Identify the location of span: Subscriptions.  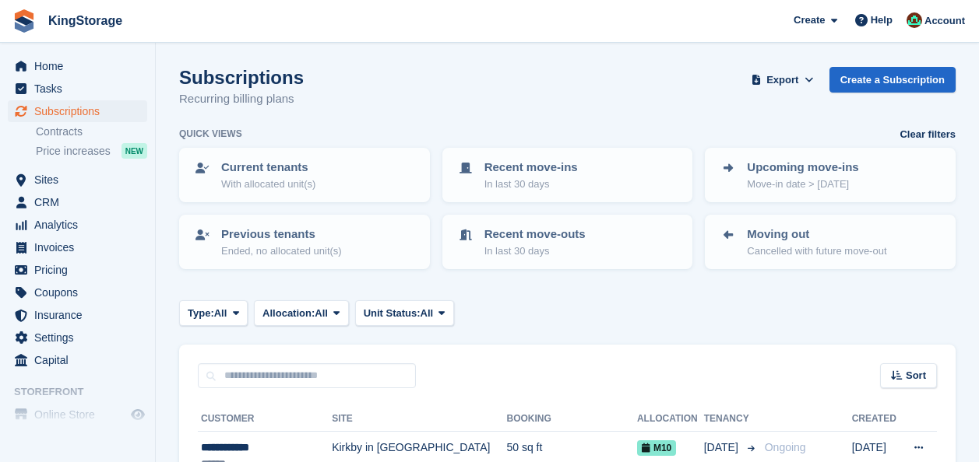
(81, 111).